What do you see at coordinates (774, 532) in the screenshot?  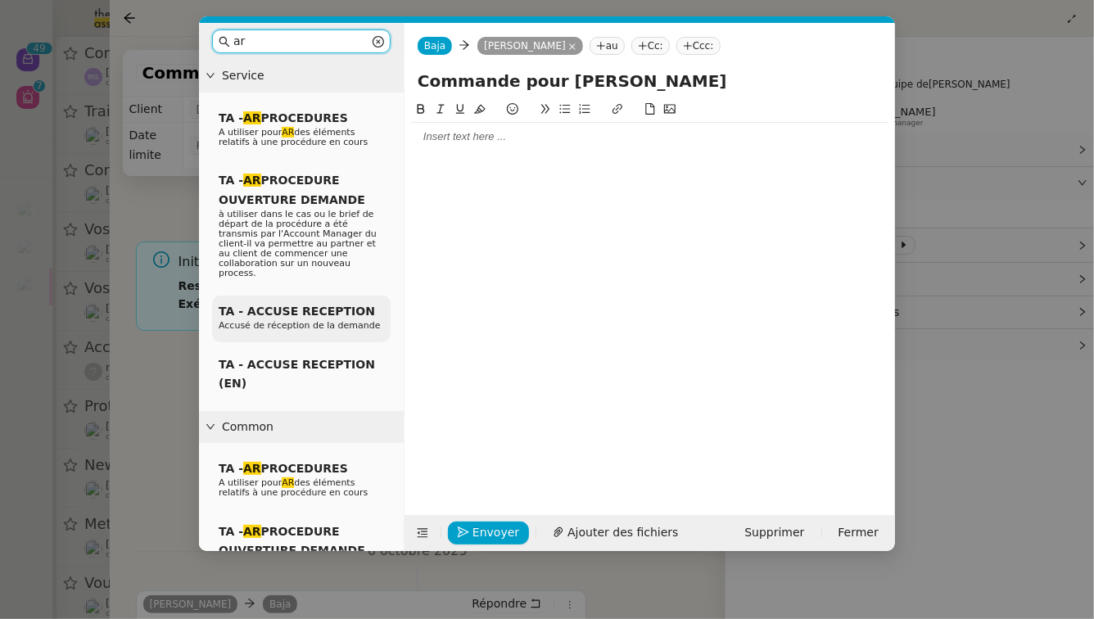 I see `span: Supprimer` at bounding box center [774, 532].